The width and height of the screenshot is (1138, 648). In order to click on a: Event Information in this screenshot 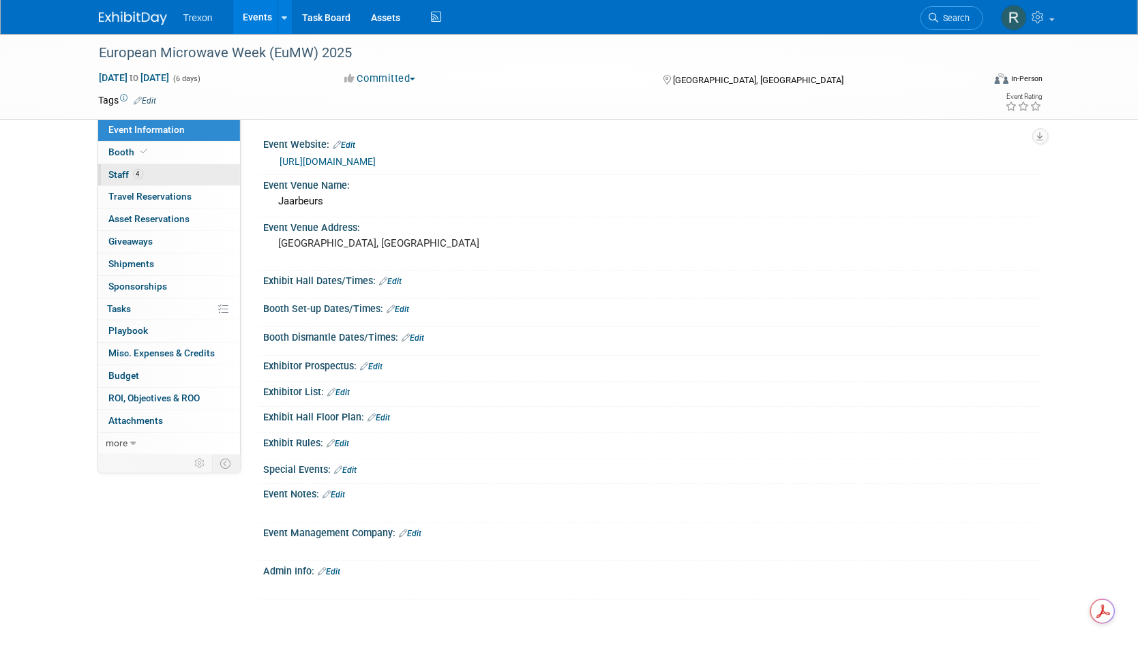, I will do `click(169, 130)`.